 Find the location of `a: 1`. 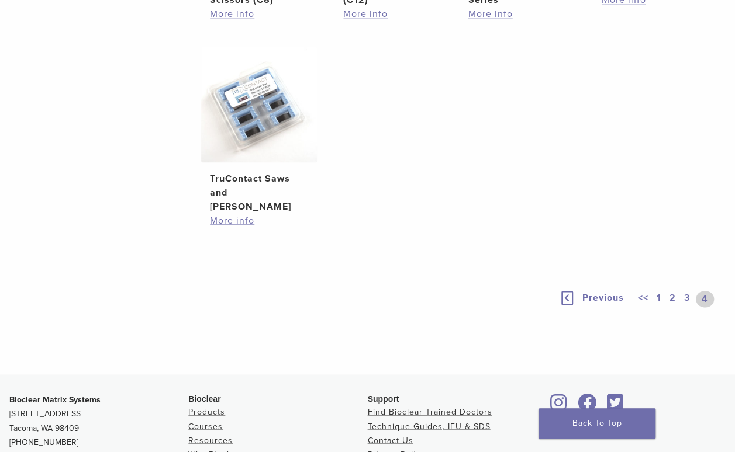

a: 1 is located at coordinates (659, 299).